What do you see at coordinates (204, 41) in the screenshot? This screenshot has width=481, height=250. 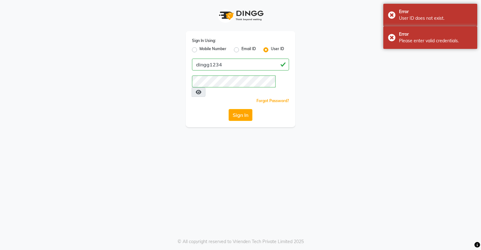 I see `label: Sign In Using:` at bounding box center [204, 41].